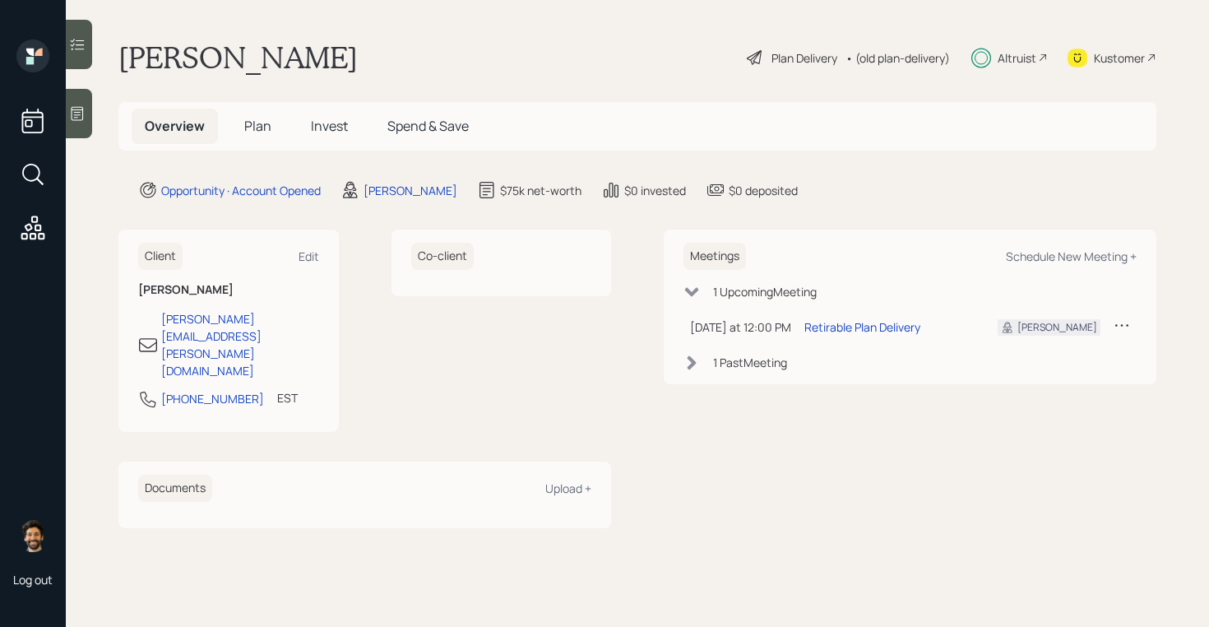 The height and width of the screenshot is (627, 1209). I want to click on span: Spend & Save, so click(428, 126).